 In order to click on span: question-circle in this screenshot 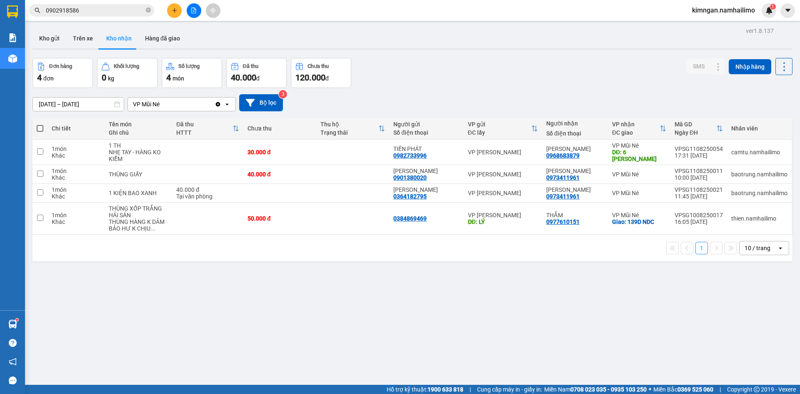, I will do `click(12, 342)`.